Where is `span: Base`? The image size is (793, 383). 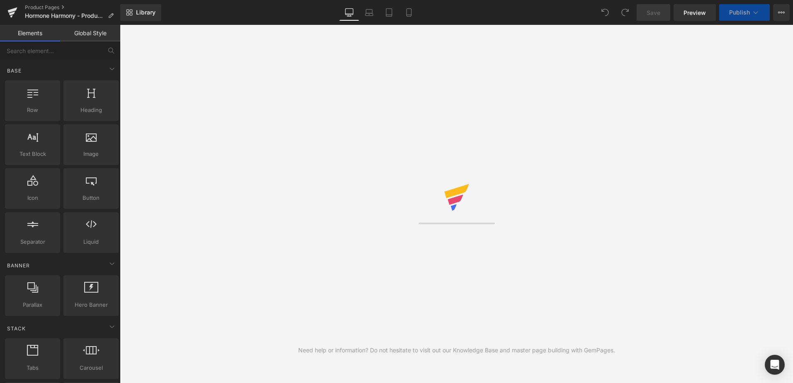
span: Base is located at coordinates (14, 71).